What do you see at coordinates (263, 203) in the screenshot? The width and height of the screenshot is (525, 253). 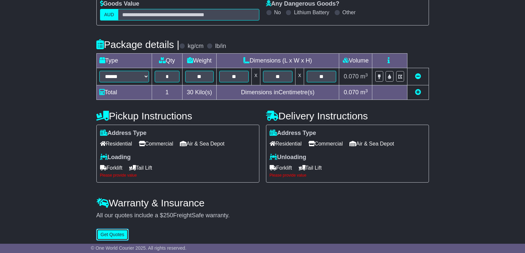 I see `h4: Warranty & Insurance` at bounding box center [263, 203].